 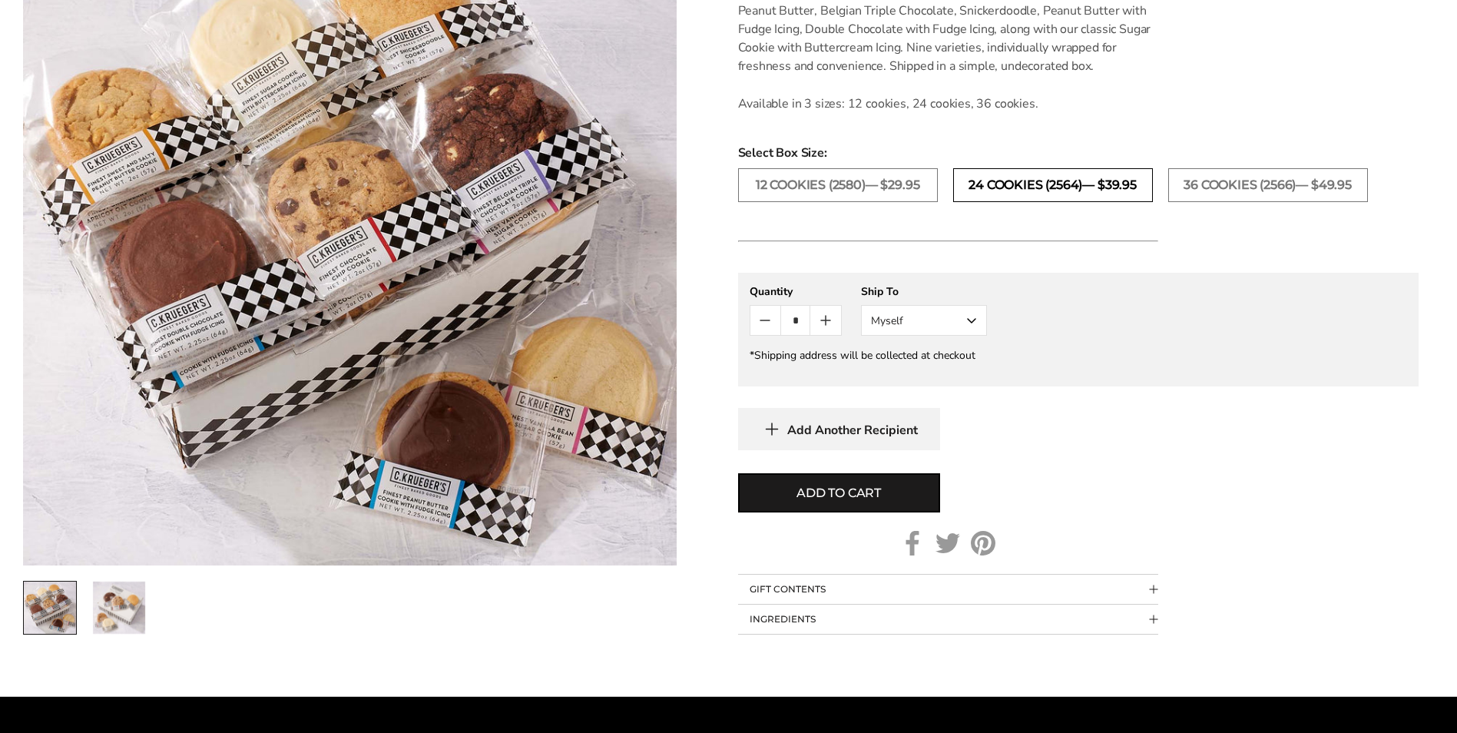 I want to click on input: Quantity, so click(x=795, y=320).